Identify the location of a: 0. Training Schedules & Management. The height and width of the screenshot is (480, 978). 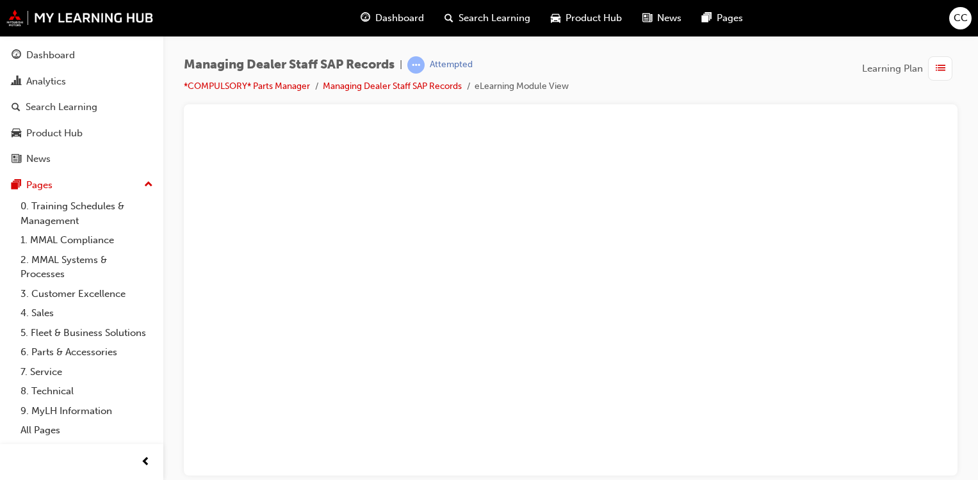
(86, 213).